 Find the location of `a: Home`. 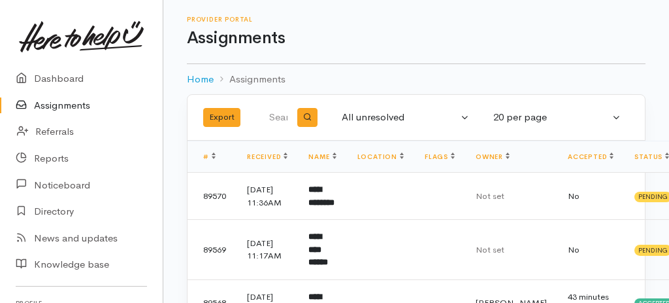

a: Home is located at coordinates (200, 79).